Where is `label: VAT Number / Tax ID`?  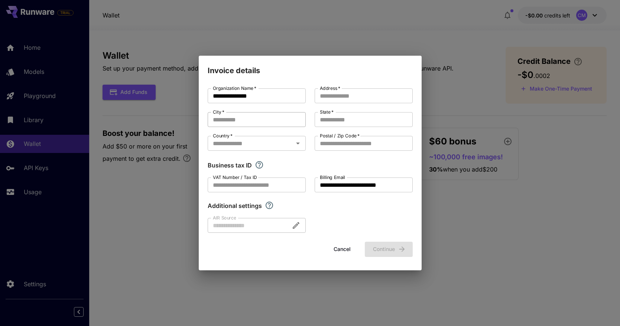 label: VAT Number / Tax ID is located at coordinates (235, 177).